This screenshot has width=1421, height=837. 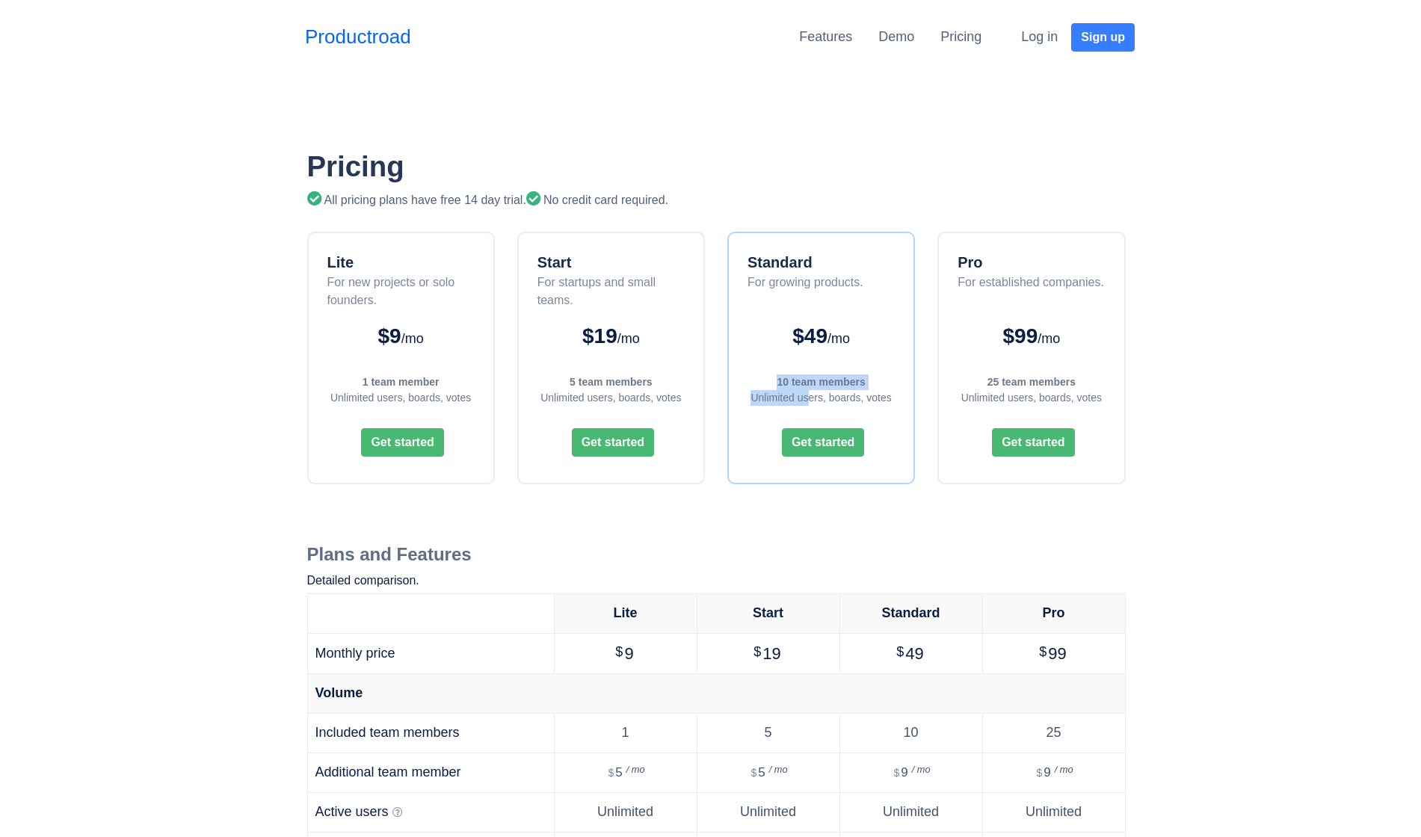 What do you see at coordinates (1031, 262) in the screenshot?
I see `div: Pro` at bounding box center [1031, 262].